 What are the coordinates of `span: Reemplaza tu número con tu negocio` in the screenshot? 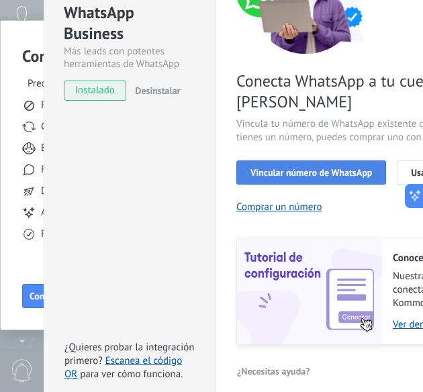 It's located at (121, 234).